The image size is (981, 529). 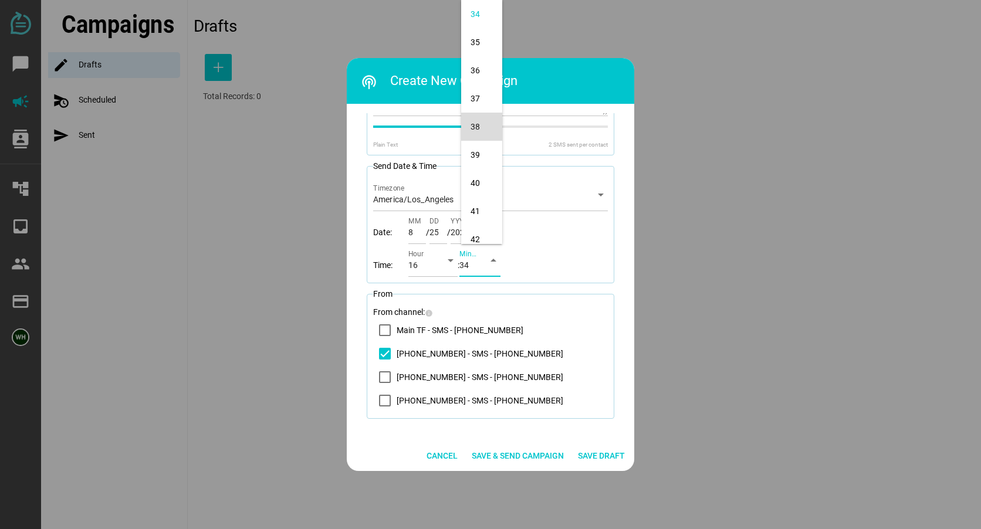 I want to click on label: From channel:, so click(x=403, y=312).